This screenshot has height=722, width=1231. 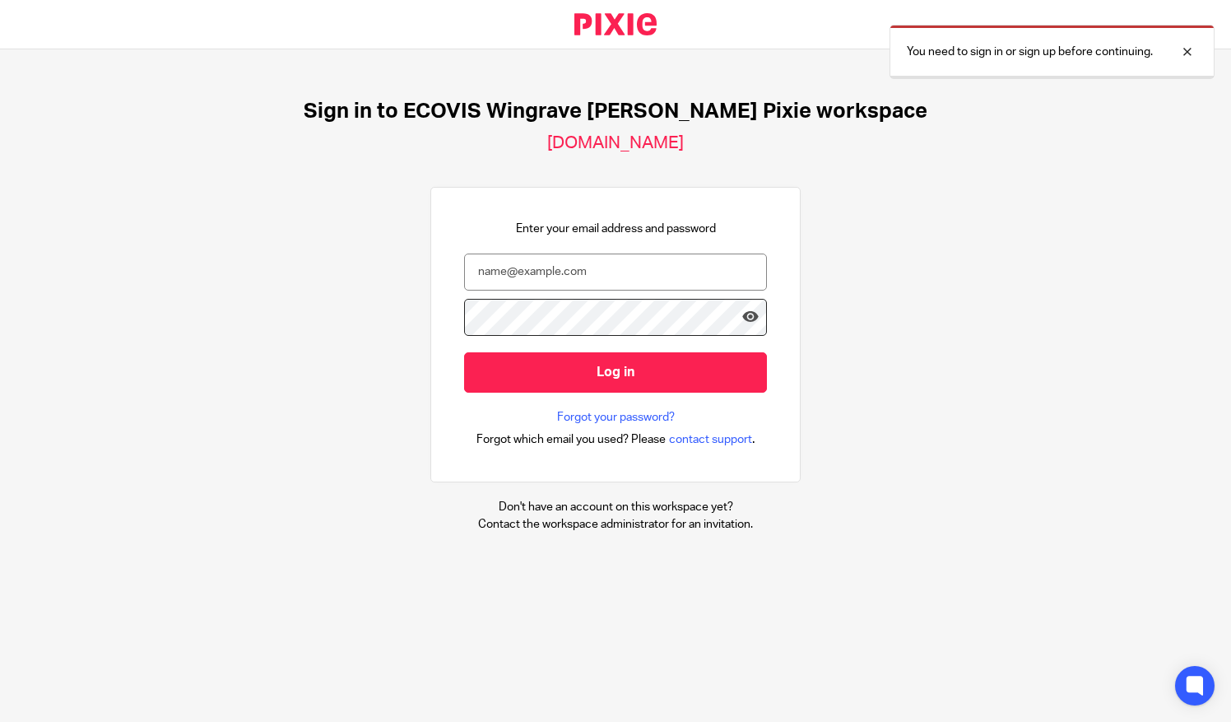 What do you see at coordinates (1029, 52) in the screenshot?
I see `p: You need to sign in or sign up before continuing.` at bounding box center [1029, 52].